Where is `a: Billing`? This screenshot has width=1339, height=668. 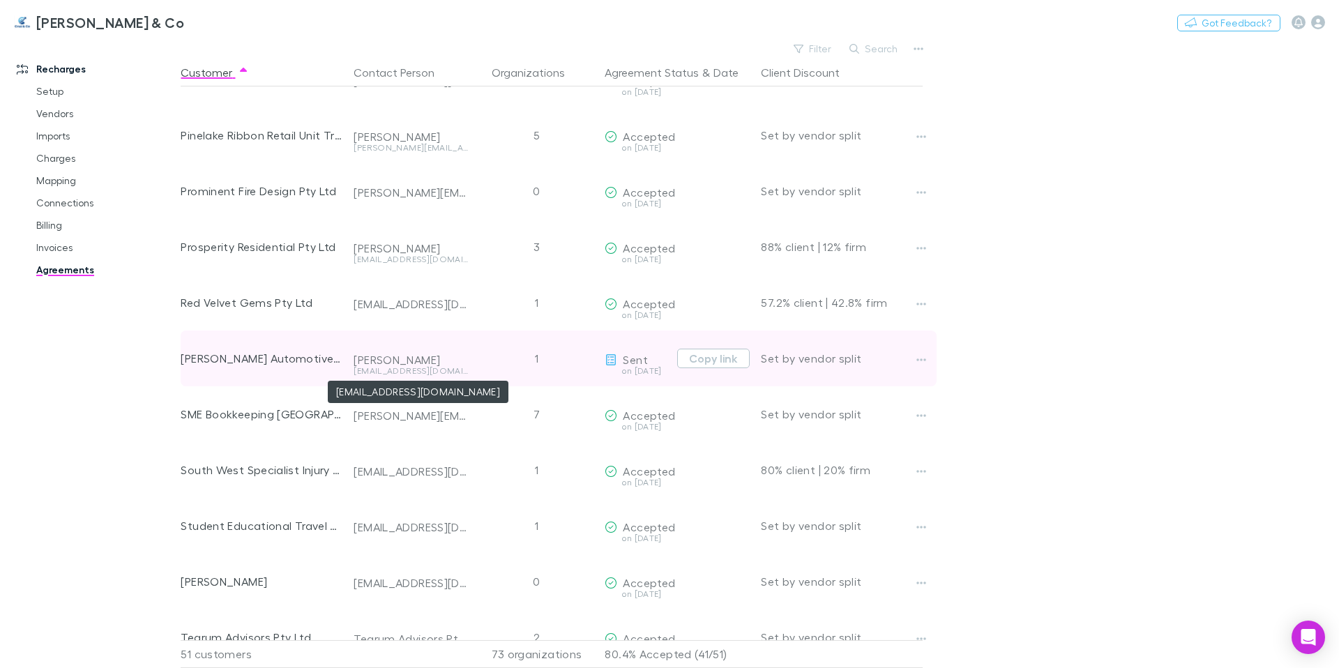
a: Billing is located at coordinates (105, 225).